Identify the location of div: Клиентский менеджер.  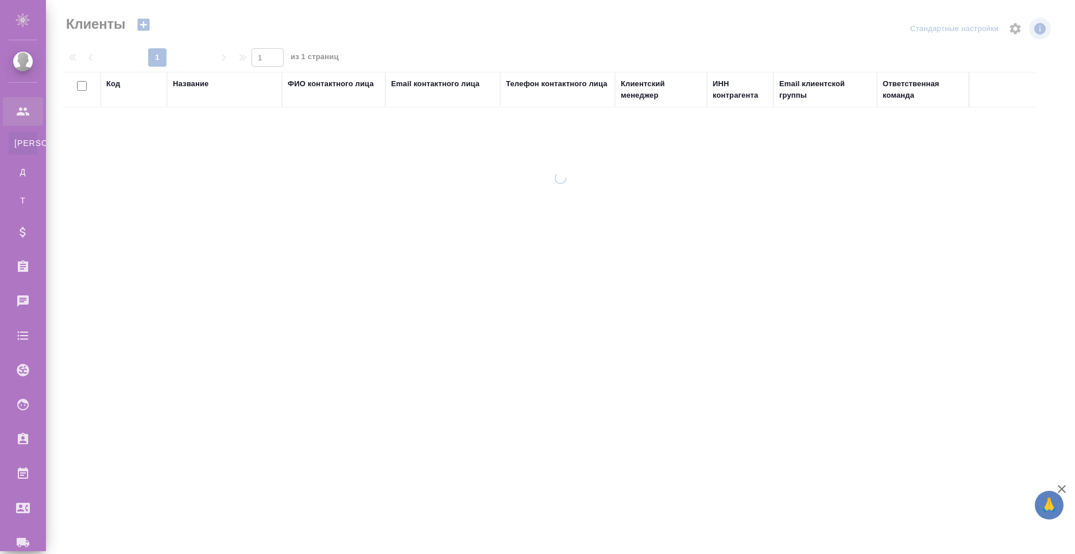
(661, 90).